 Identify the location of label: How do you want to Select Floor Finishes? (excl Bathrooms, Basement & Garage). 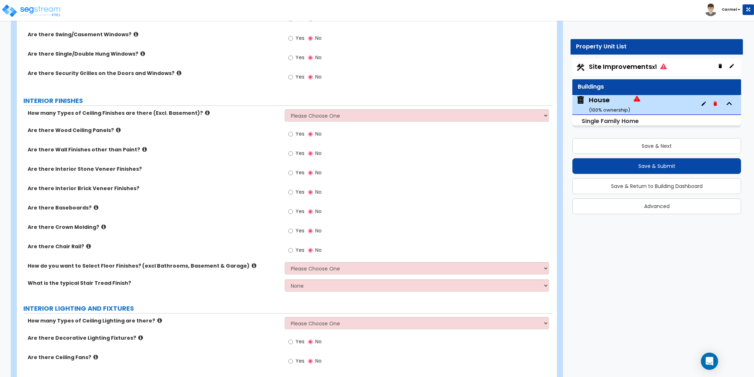
(153, 266).